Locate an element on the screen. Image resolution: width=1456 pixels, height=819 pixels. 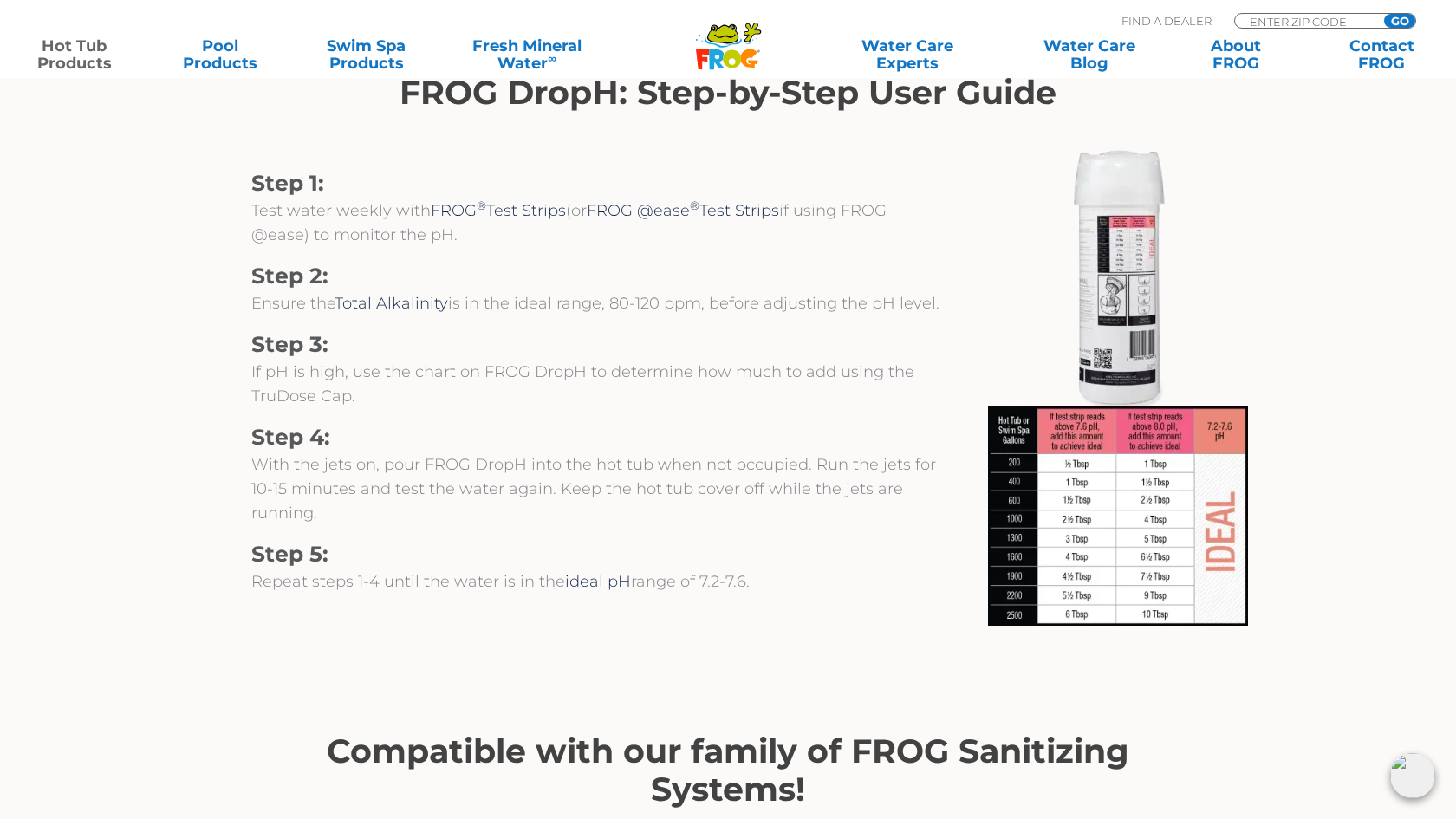
a: ContactFROG is located at coordinates (1381, 54).